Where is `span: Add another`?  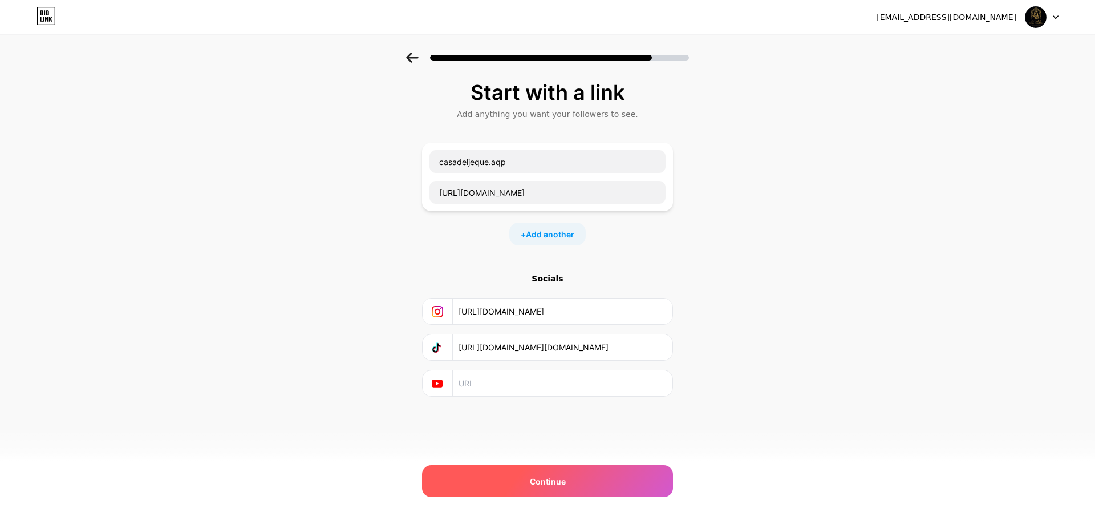 span: Add another is located at coordinates (550, 234).